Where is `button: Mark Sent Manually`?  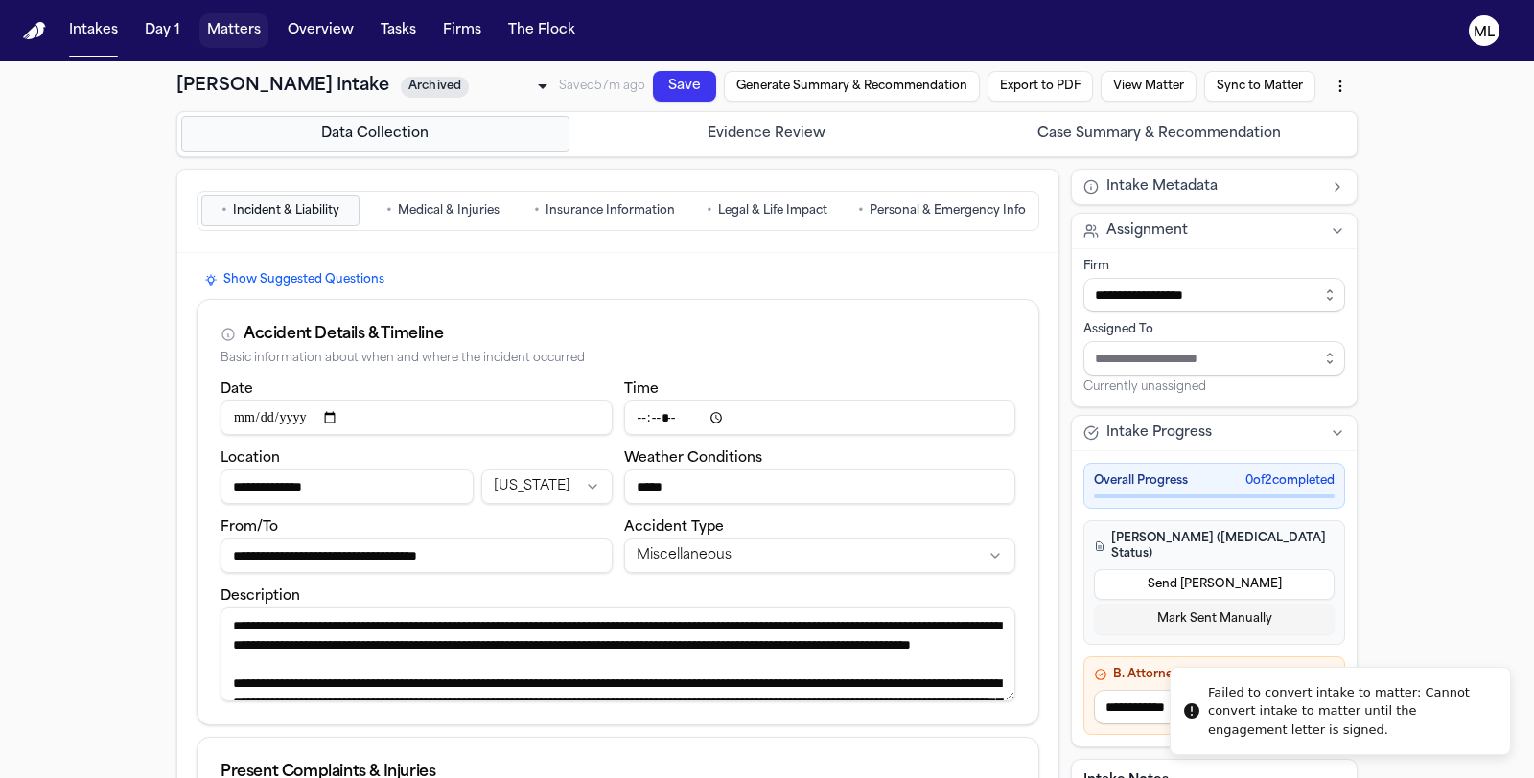 button: Mark Sent Manually is located at coordinates (1214, 619).